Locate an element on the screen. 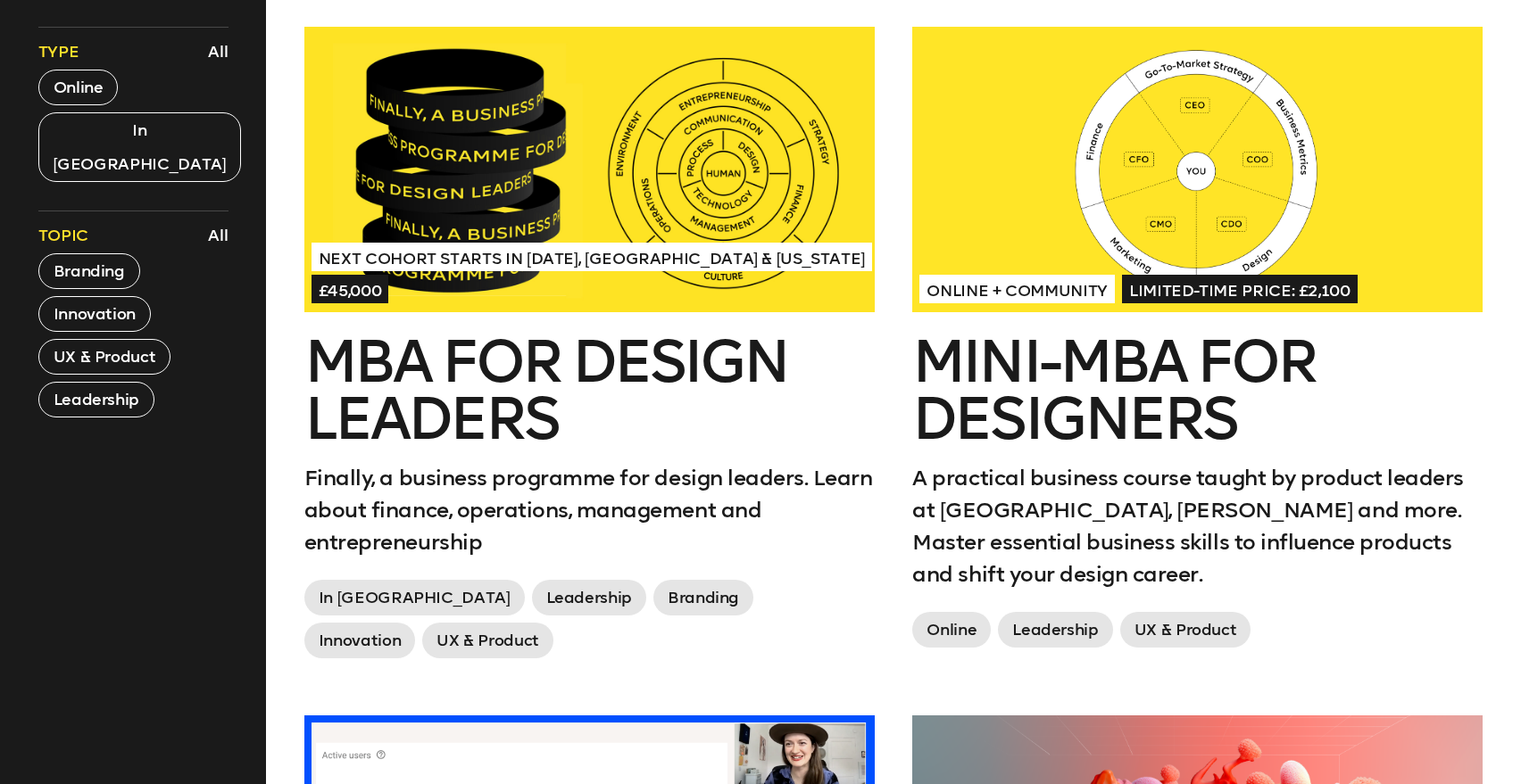 Image resolution: width=1521 pixels, height=784 pixels. h2: Mini-MBA for Designers is located at coordinates (1197, 391).